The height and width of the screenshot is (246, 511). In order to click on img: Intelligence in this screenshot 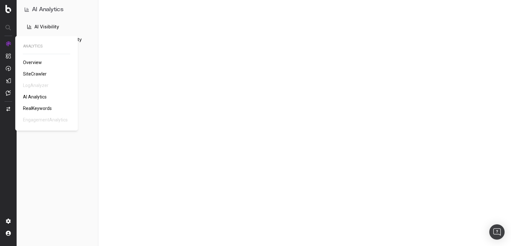, I will do `click(8, 56)`.